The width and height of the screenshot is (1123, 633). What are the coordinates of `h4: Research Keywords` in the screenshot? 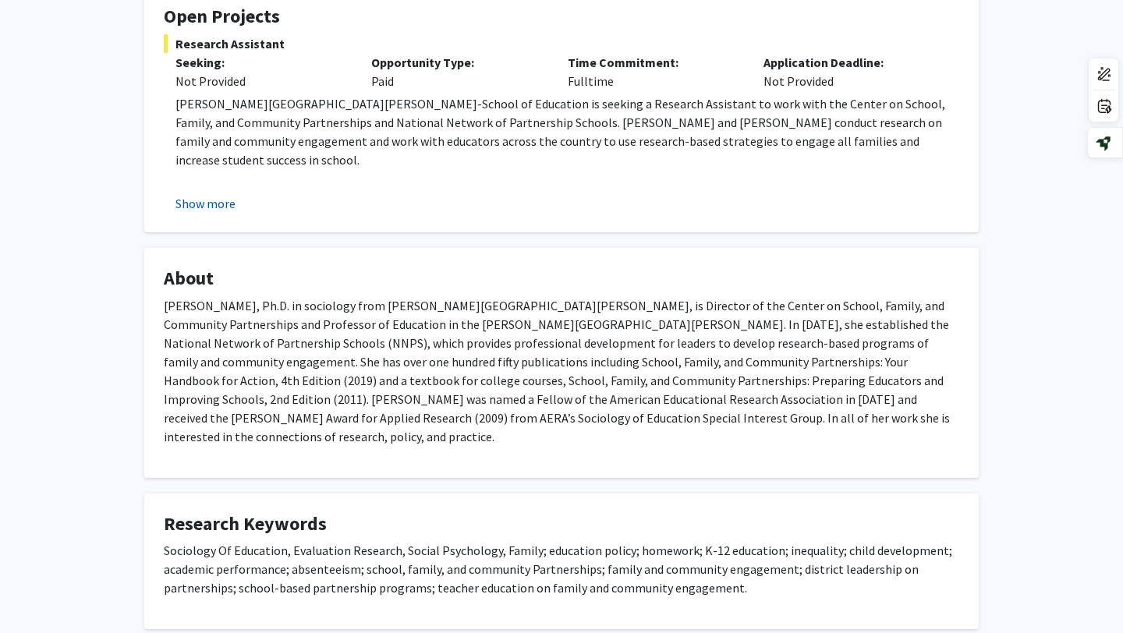 It's located at (561, 524).